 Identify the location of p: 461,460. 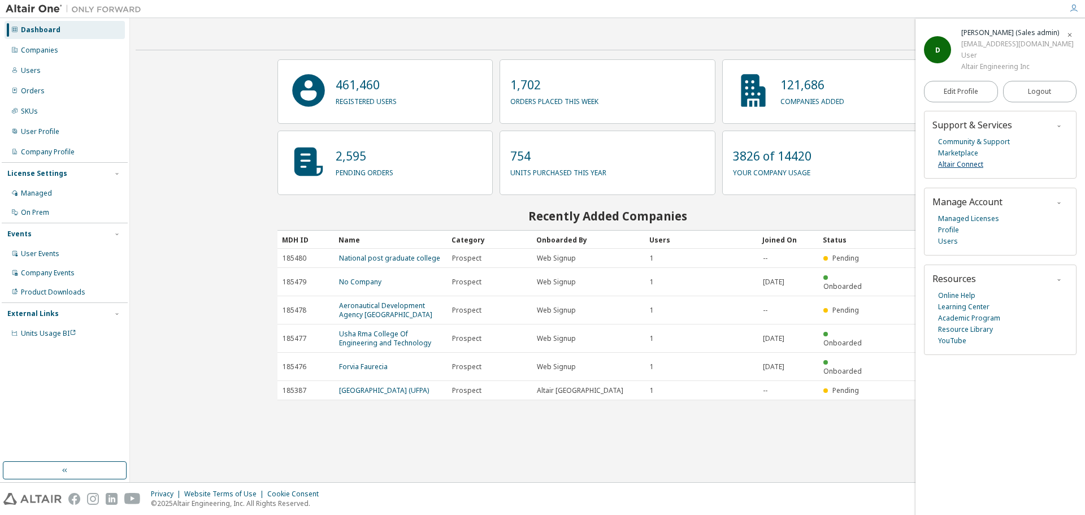
(366, 85).